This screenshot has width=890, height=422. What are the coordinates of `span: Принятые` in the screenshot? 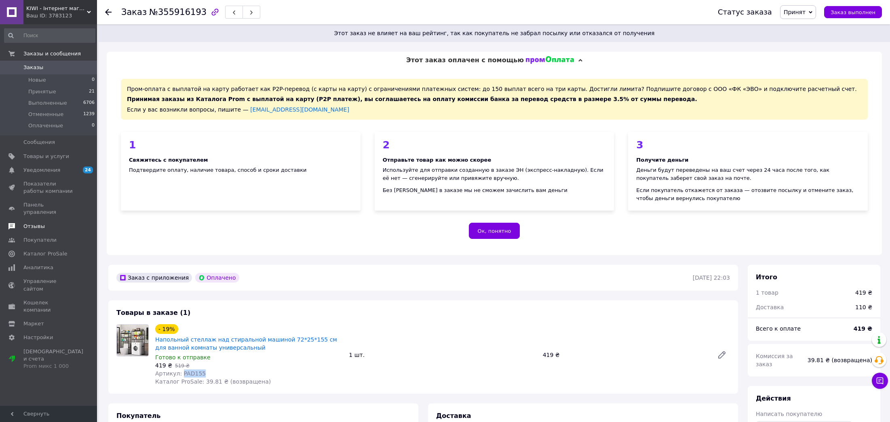 It's located at (42, 92).